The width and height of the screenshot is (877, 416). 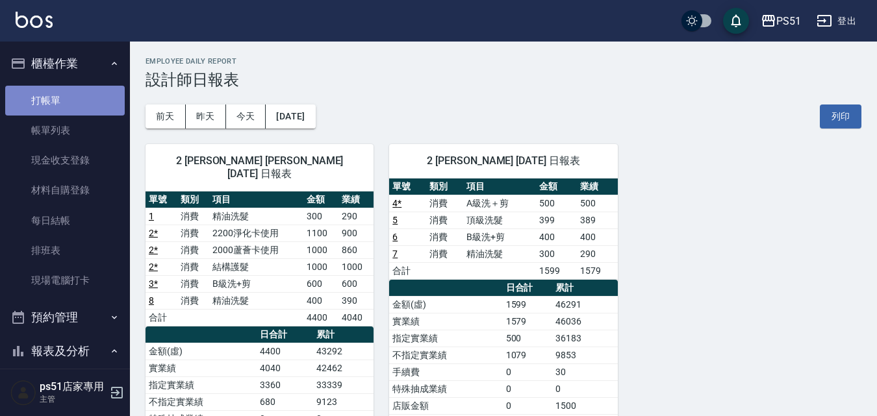 What do you see at coordinates (503, 80) in the screenshot?
I see `h3: 設計師日報表` at bounding box center [503, 80].